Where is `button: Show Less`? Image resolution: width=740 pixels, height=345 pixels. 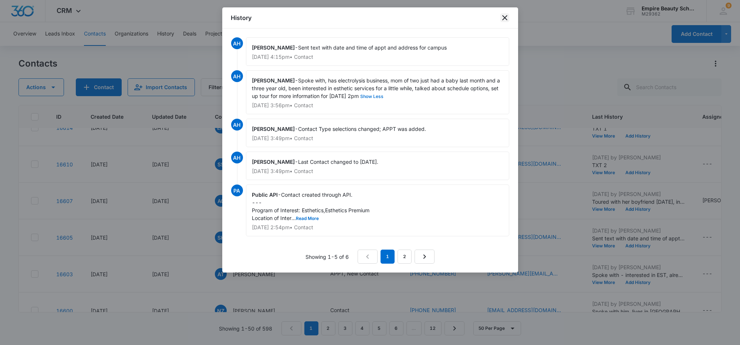 button: Show Less is located at coordinates (372, 96).